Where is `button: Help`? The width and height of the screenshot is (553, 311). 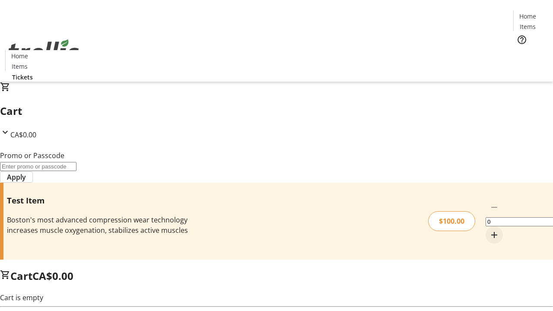
button: Help is located at coordinates (522, 40).